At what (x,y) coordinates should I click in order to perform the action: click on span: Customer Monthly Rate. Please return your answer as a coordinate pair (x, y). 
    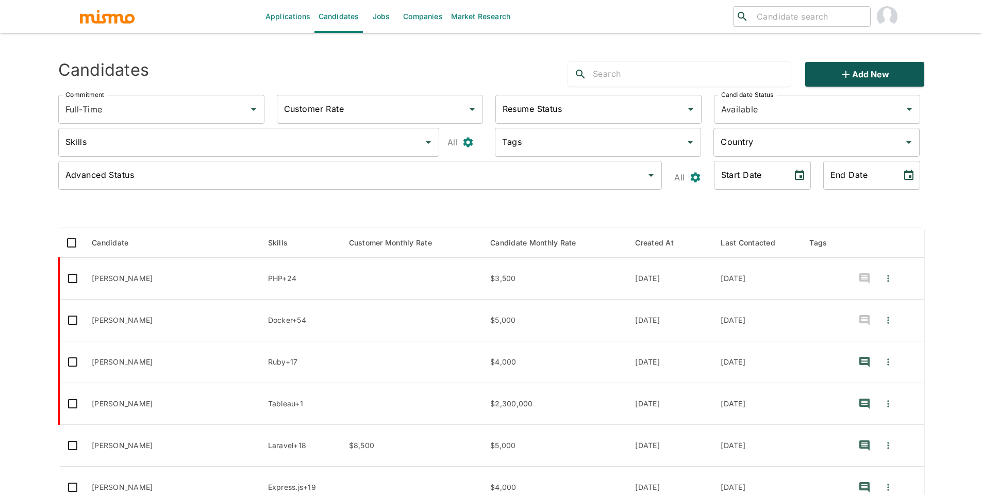
    Looking at the image, I should click on (397, 243).